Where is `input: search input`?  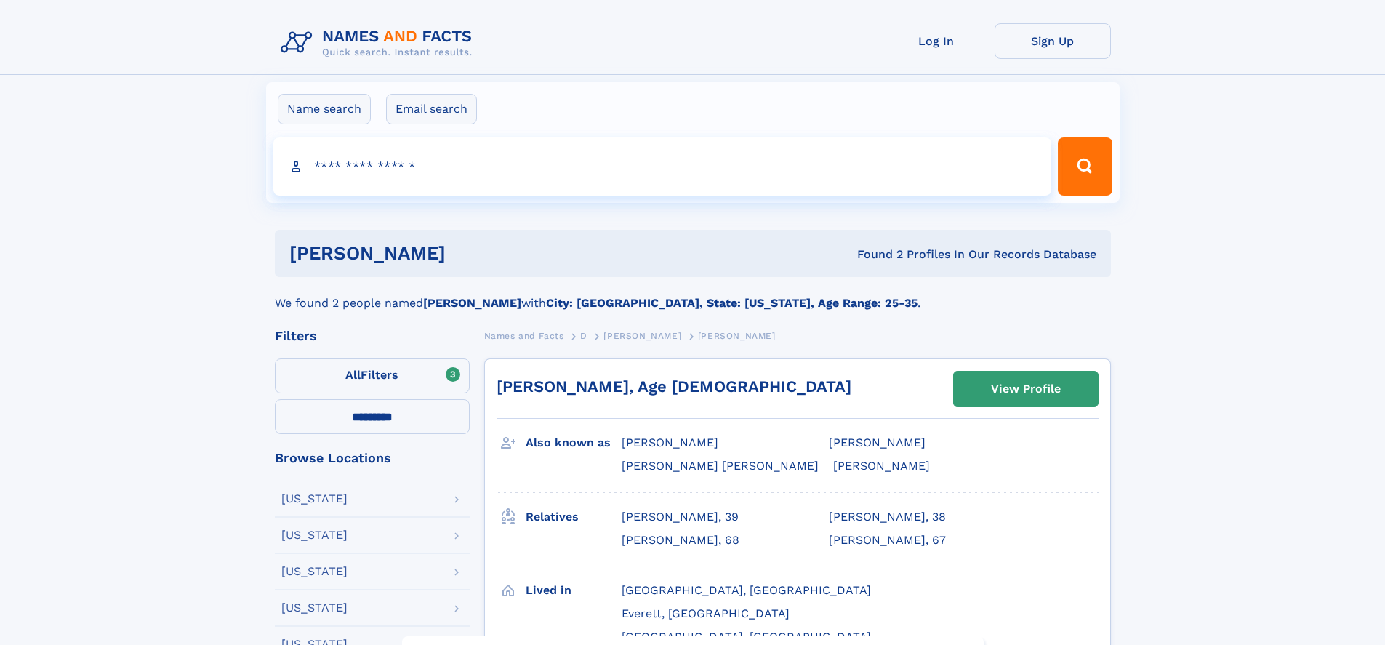
input: search input is located at coordinates (662, 167).